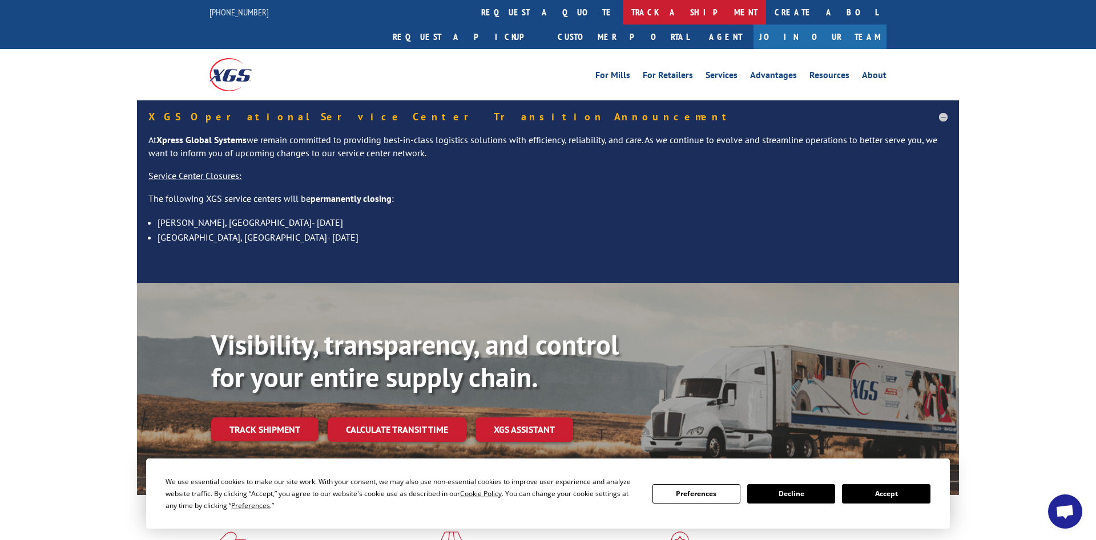 The image size is (1096, 540). What do you see at coordinates (548, 152) in the screenshot?
I see `p: At we remain committed to providing best-in-class logistics solutions with efficiency, reliabilit...` at bounding box center [548, 152].